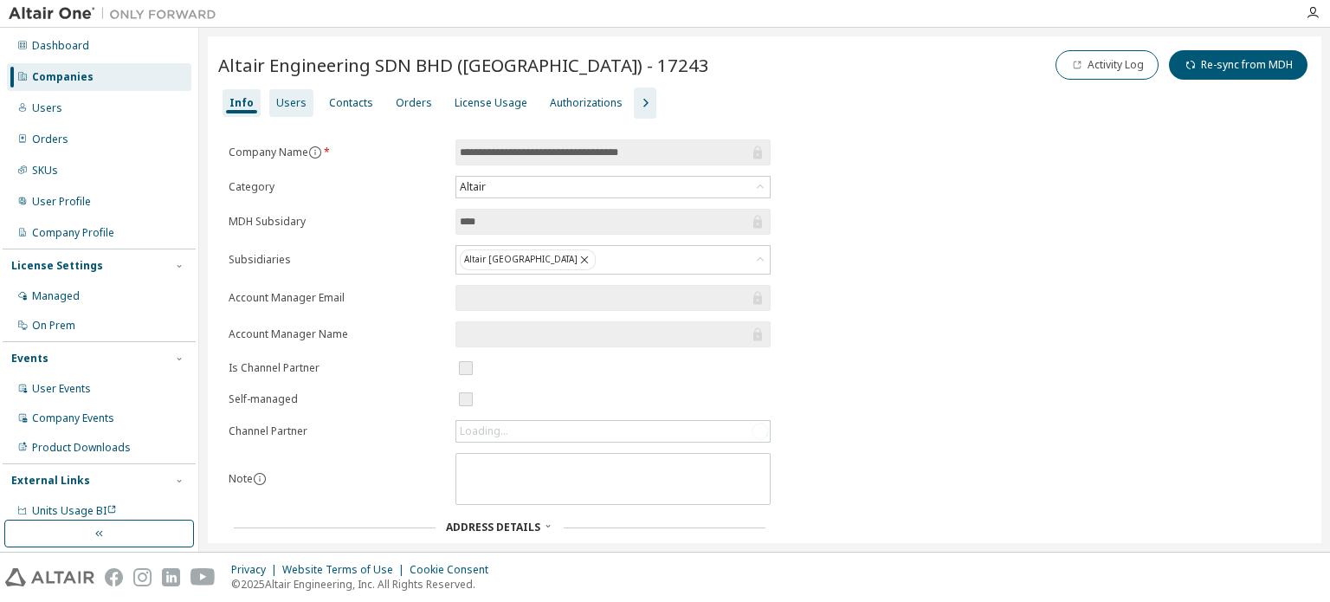  What do you see at coordinates (62, 77) in the screenshot?
I see `div: Companies` at bounding box center [62, 77].